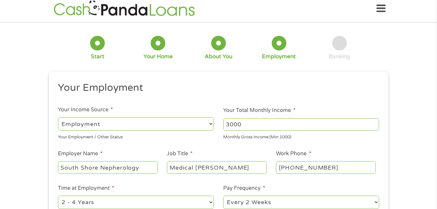 The height and width of the screenshot is (209, 437). I want to click on div: Monthly Gross Income (Min 1000), so click(301, 136).